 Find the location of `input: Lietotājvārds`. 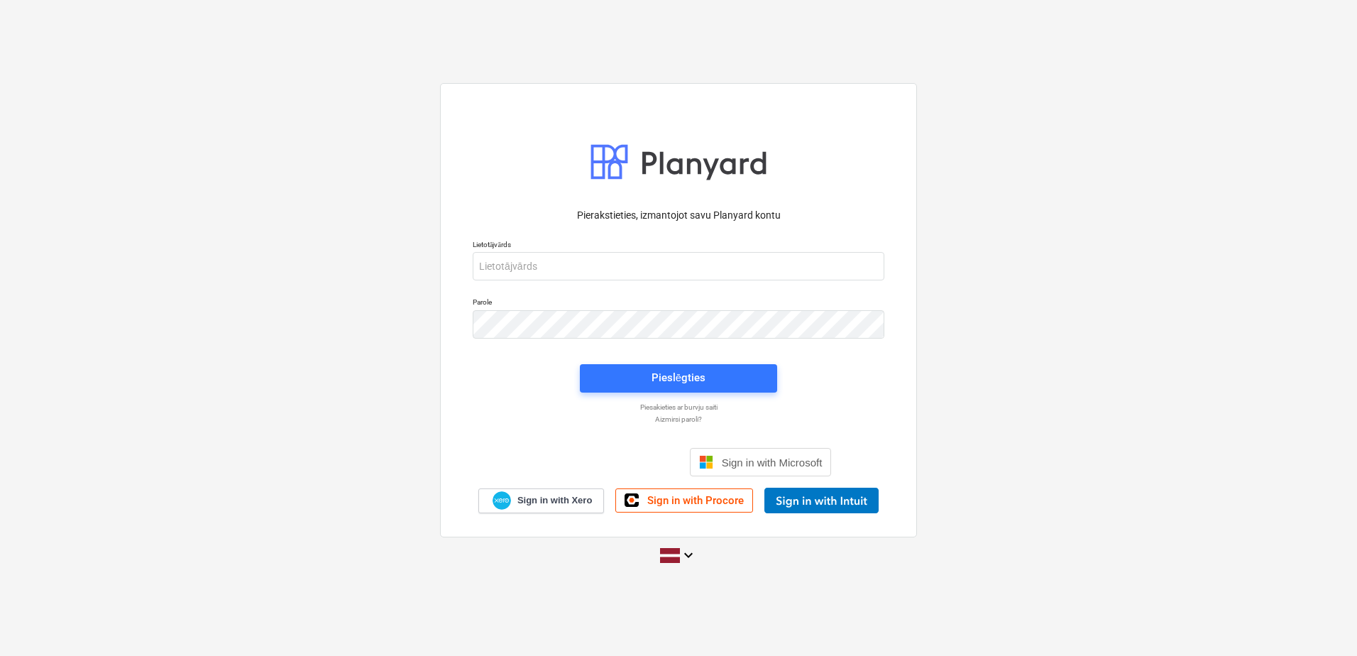

input: Lietotājvārds is located at coordinates (678, 266).